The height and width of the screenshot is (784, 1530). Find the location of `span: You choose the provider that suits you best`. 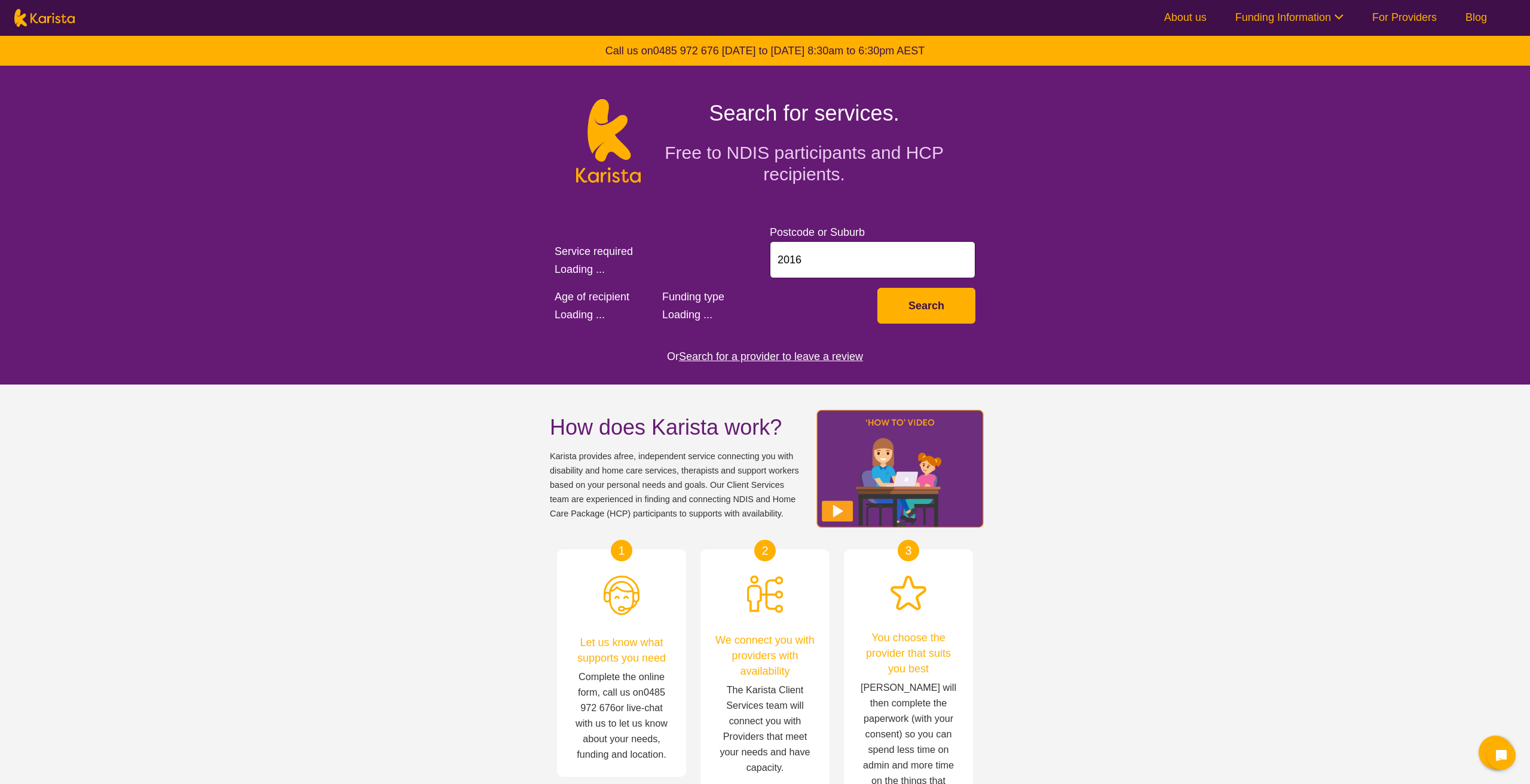

span: You choose the provider that suits you best is located at coordinates (908, 653).